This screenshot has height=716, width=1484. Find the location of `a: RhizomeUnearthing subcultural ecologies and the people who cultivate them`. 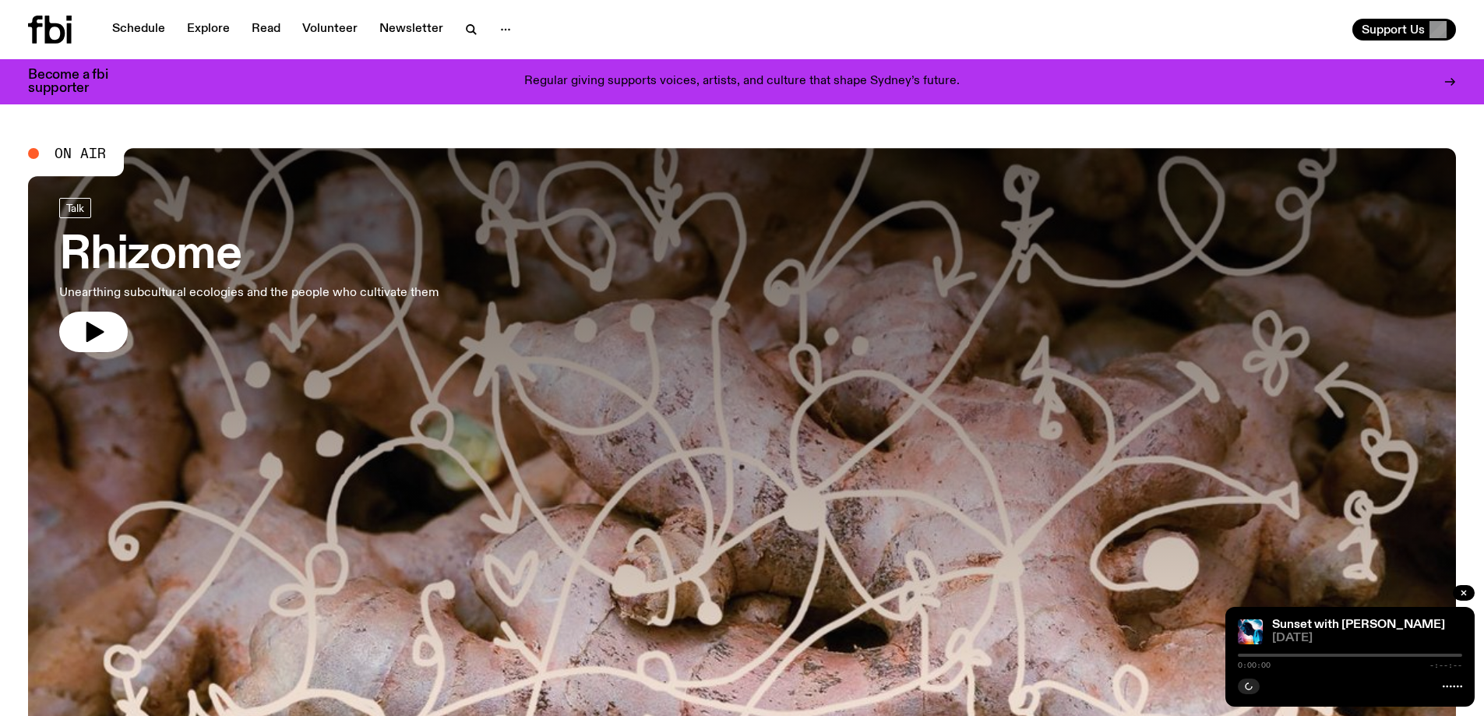

a: RhizomeUnearthing subcultural ecologies and the people who cultivate them is located at coordinates (249, 275).